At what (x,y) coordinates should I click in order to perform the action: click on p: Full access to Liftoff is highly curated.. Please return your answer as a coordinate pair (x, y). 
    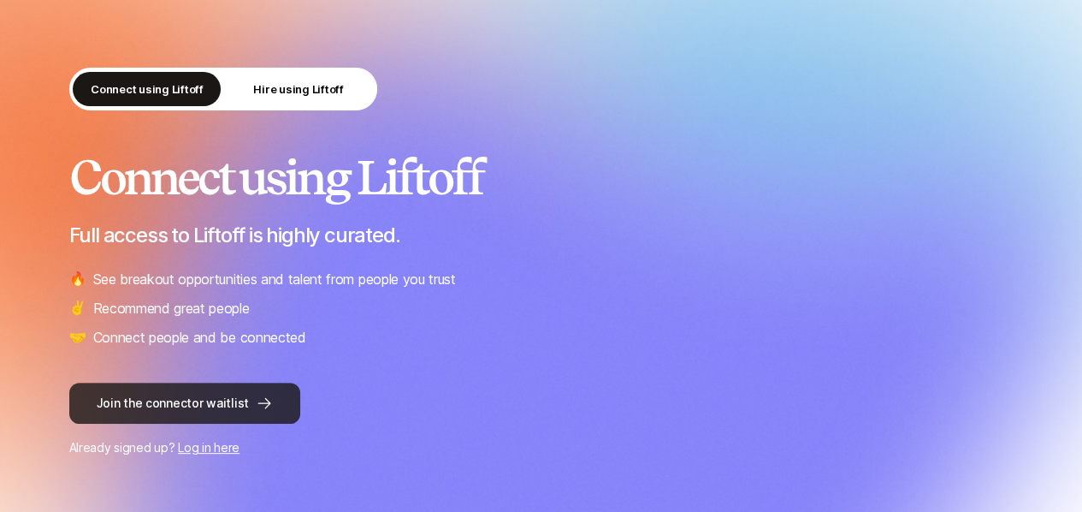
    Looking at the image, I should click on (542, 235).